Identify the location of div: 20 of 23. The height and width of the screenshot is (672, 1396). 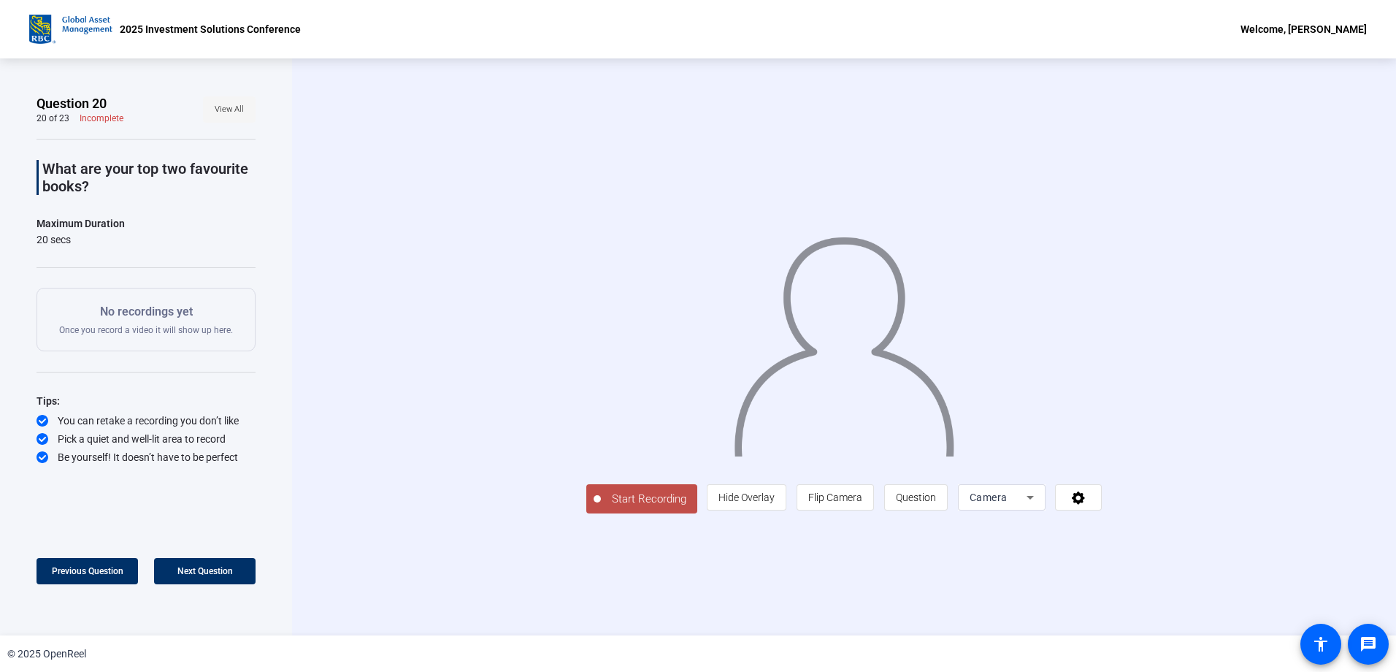
(53, 118).